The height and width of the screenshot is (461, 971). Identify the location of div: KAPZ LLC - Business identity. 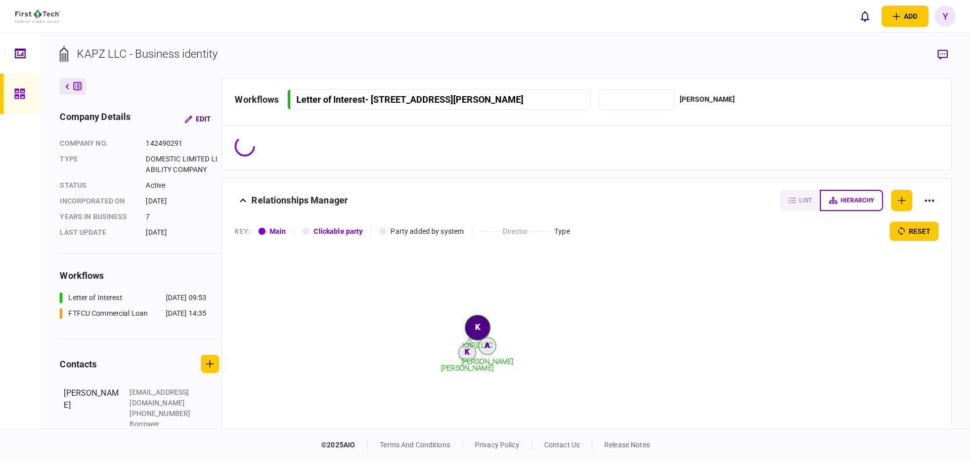
(147, 54).